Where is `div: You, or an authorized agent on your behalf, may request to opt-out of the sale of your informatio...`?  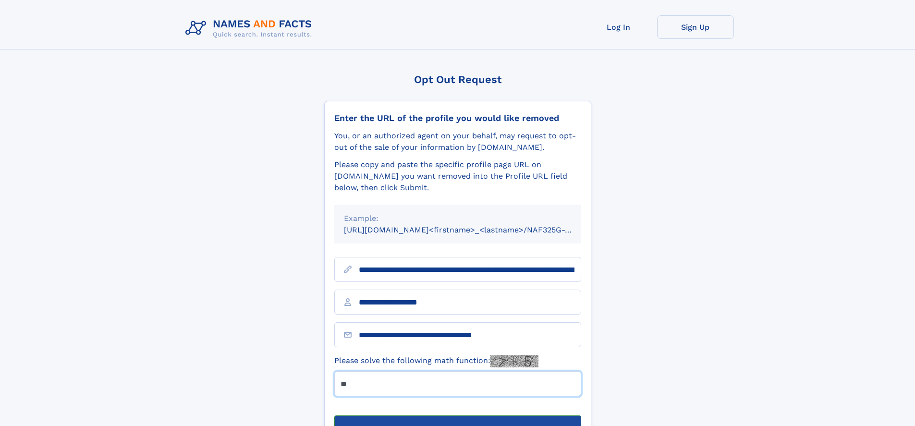
div: You, or an authorized agent on your behalf, may request to opt-out of the sale of your informatio... is located at coordinates (458, 142).